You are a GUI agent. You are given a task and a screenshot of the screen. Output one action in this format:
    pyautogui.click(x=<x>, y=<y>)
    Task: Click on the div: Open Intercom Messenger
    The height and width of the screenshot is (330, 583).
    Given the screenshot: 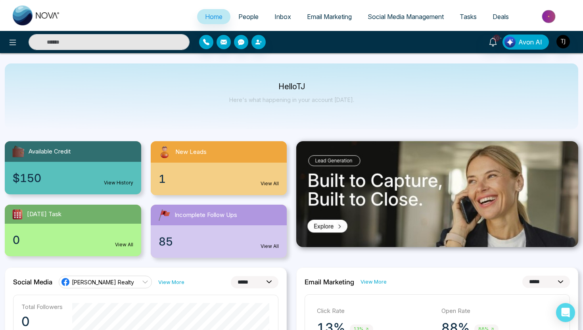 What is the action you would take?
    pyautogui.click(x=565, y=312)
    